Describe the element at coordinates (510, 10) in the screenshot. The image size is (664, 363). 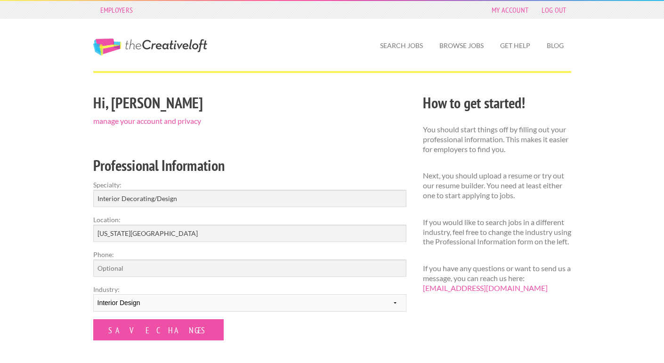
I see `a: My Account` at that location.